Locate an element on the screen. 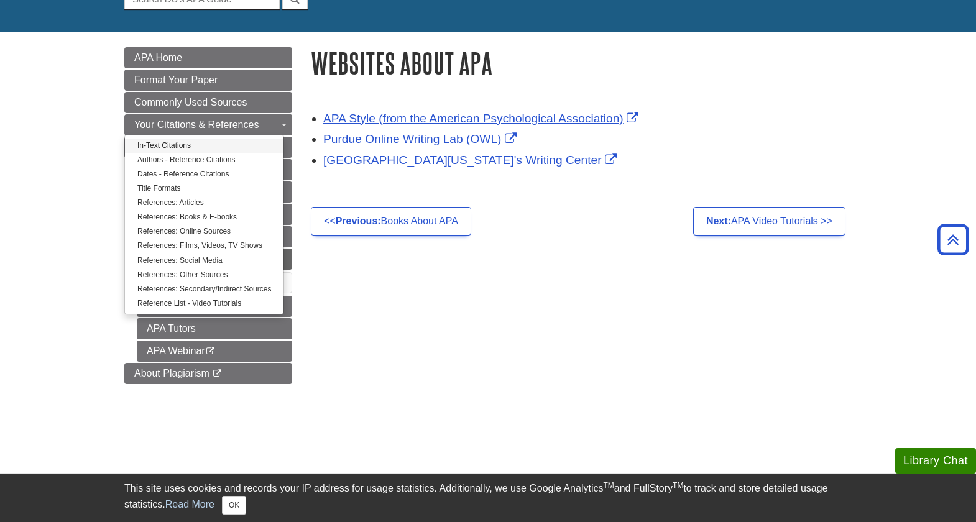 The width and height of the screenshot is (976, 522). span: Format Your Paper is located at coordinates (176, 80).